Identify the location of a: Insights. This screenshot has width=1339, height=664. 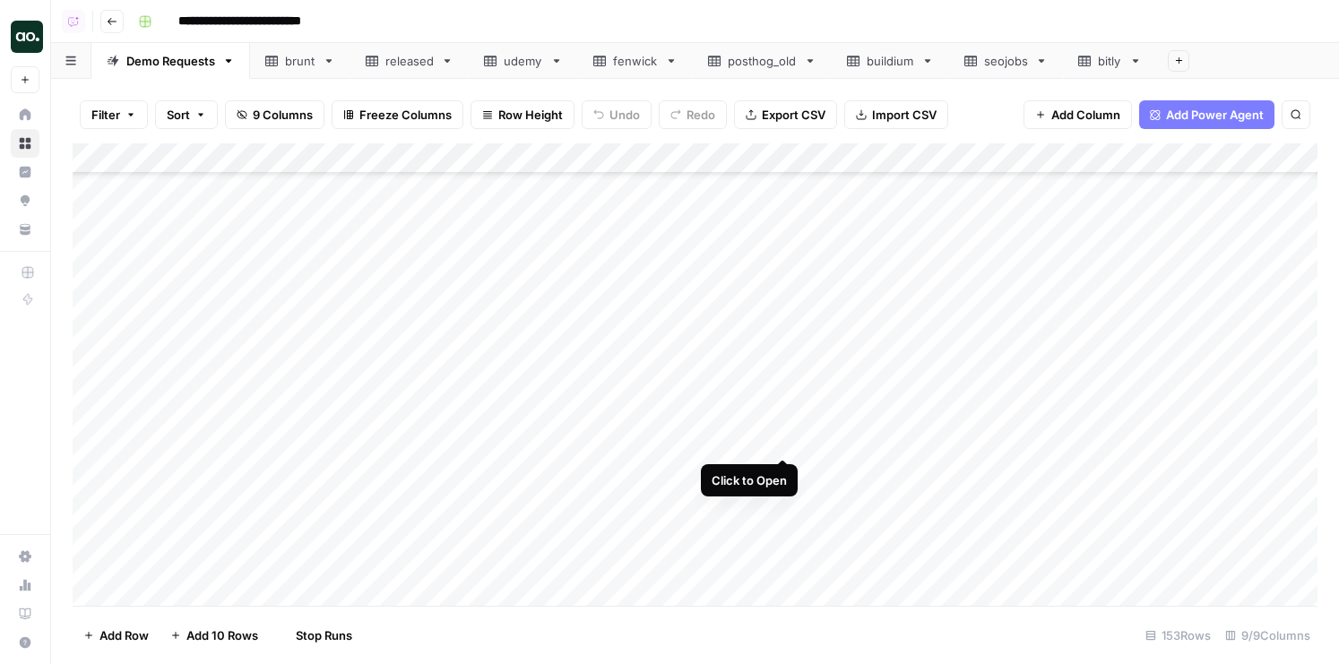
(25, 172).